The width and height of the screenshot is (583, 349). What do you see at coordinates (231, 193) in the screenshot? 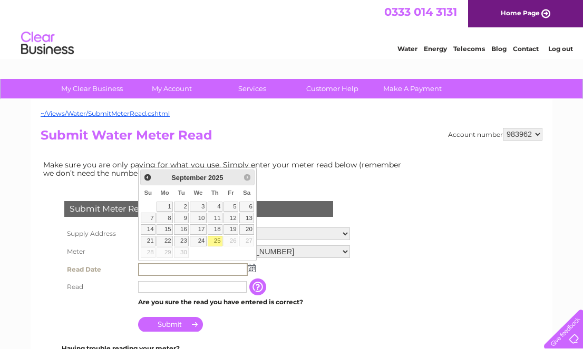
I see `span: Friday` at bounding box center [231, 193].